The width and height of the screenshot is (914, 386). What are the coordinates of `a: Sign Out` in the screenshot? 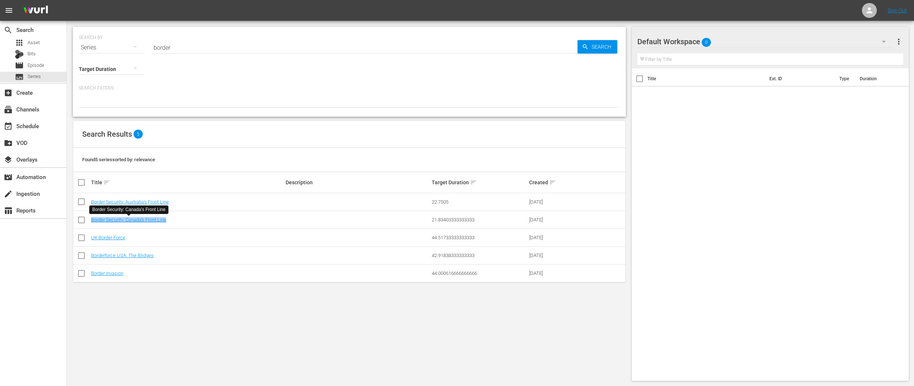 It's located at (897, 10).